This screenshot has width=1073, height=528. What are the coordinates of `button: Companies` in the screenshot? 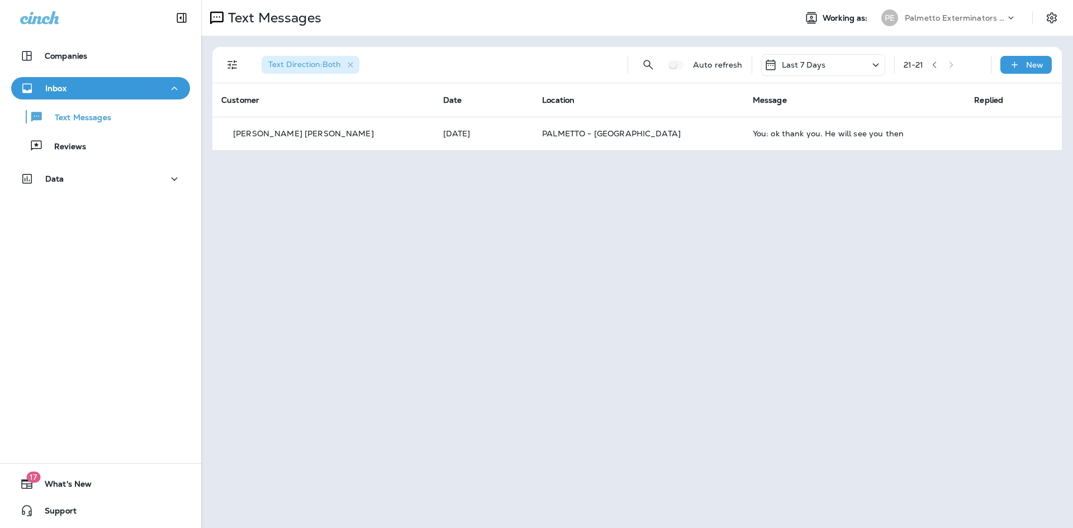 It's located at (101, 56).